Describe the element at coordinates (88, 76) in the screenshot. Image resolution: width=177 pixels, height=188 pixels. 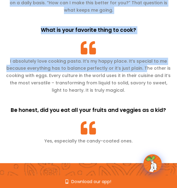
I see `p: I absolutely love cooking pasta. It’s my happy place. It’s special to me because everything has t...` at that location.